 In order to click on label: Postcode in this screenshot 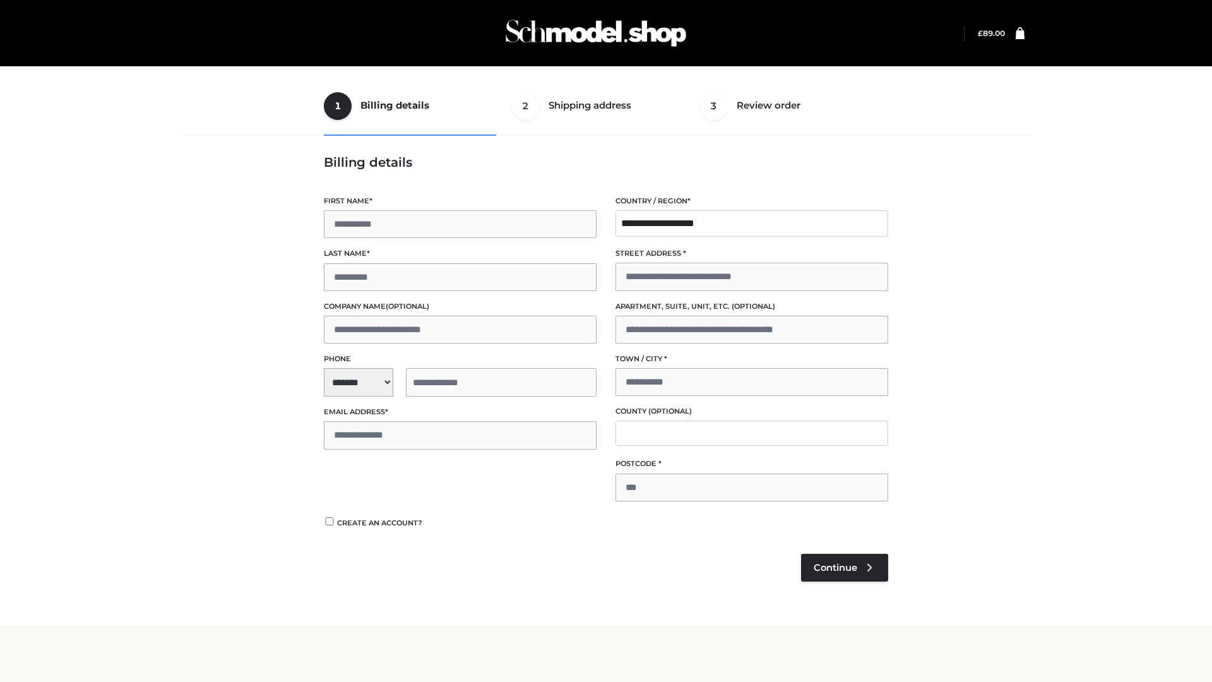, I will do `click(752, 463)`.